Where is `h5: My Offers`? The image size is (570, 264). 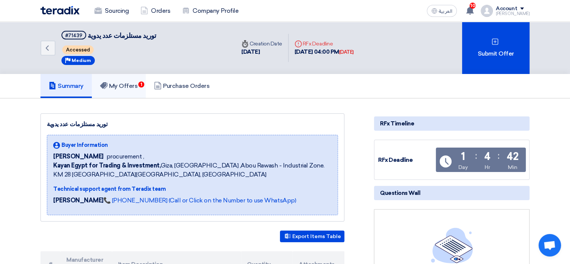
h5: My Offers is located at coordinates (119, 86).